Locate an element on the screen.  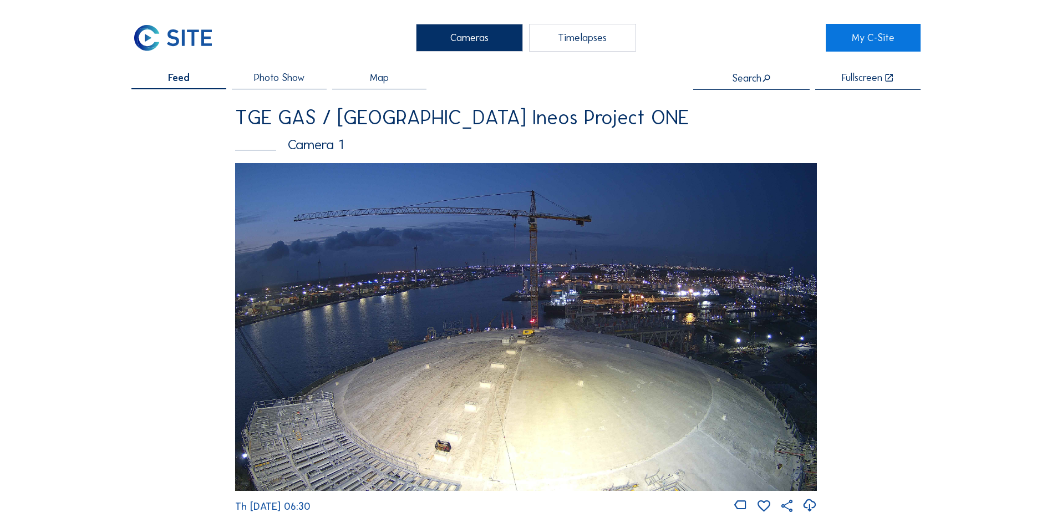
img: C-SITE Logo is located at coordinates (173, 38).